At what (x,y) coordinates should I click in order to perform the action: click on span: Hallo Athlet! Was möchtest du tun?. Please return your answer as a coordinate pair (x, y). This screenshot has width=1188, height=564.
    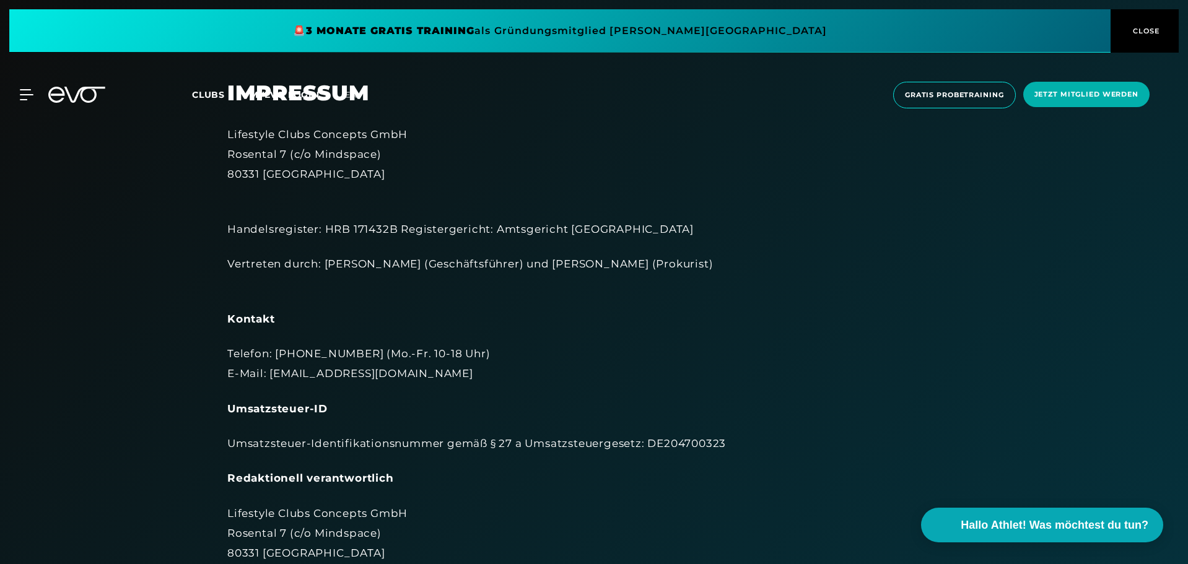
    Looking at the image, I should click on (1054, 525).